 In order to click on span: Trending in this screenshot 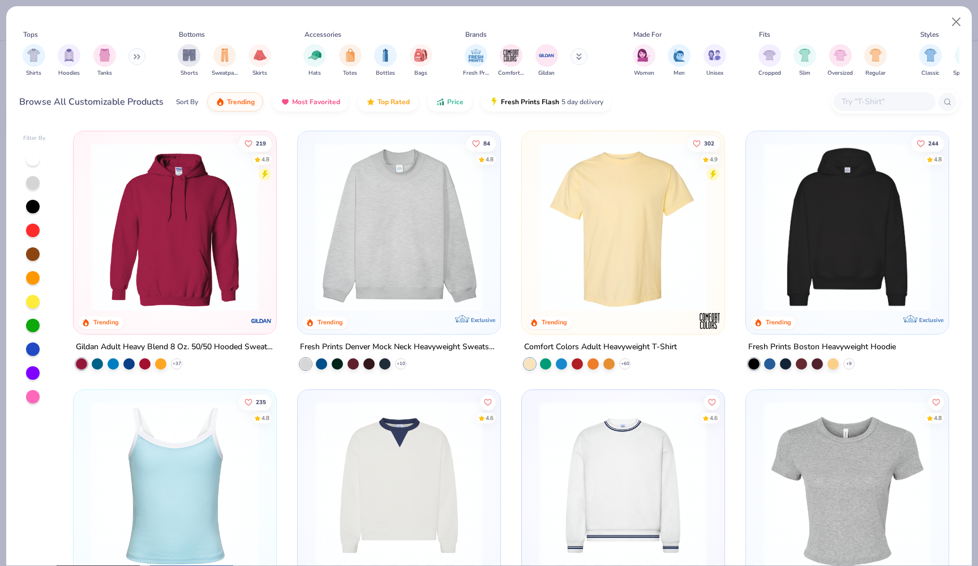, I will do `click(241, 102)`.